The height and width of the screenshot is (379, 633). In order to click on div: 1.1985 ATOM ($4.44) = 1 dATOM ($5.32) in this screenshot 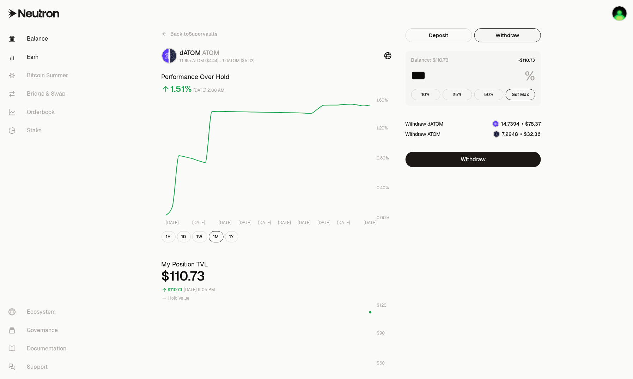, I will do `click(217, 61)`.